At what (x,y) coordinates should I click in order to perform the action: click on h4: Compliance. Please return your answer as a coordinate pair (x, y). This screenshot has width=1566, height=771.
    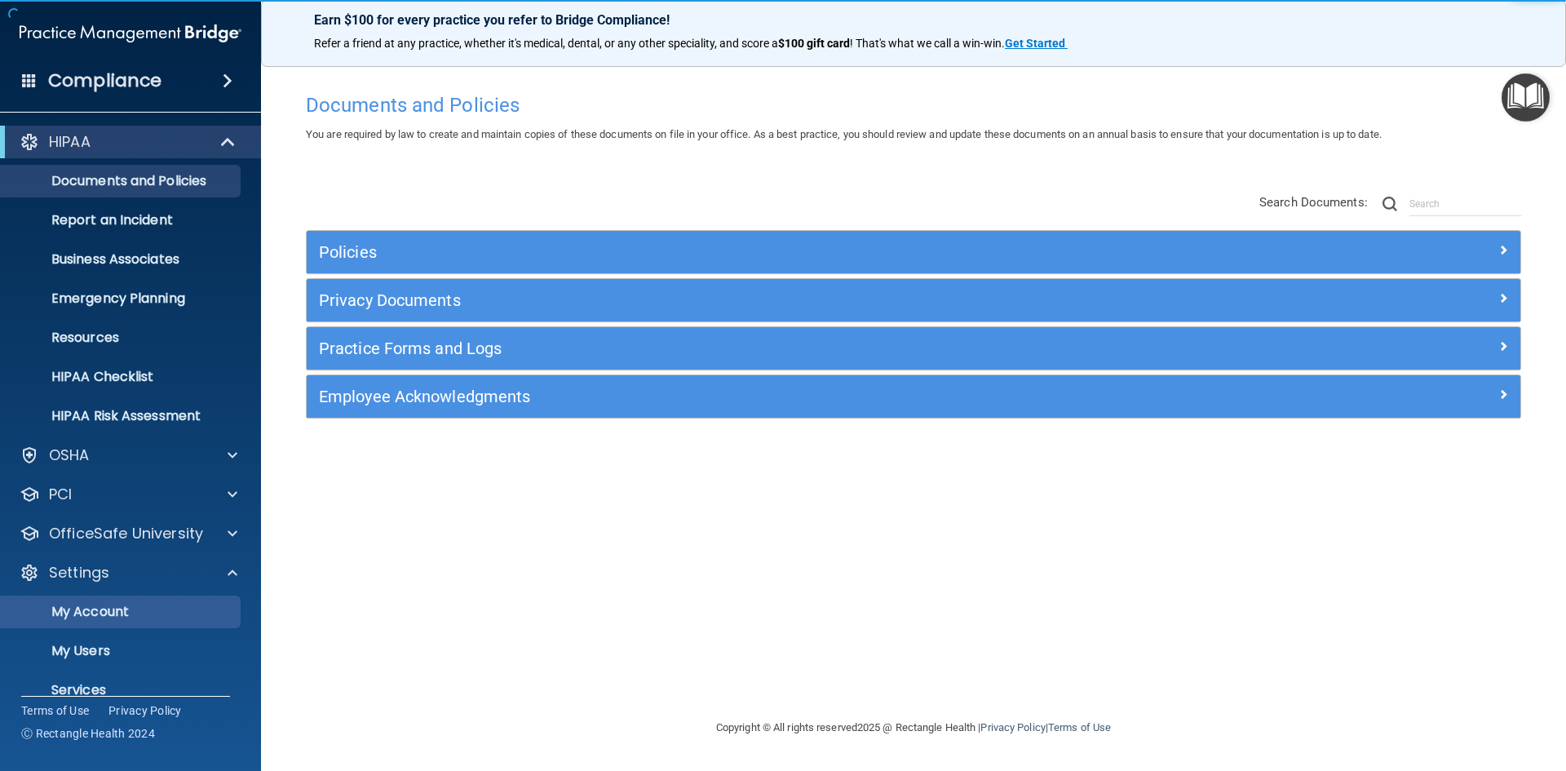
    Looking at the image, I should click on (104, 81).